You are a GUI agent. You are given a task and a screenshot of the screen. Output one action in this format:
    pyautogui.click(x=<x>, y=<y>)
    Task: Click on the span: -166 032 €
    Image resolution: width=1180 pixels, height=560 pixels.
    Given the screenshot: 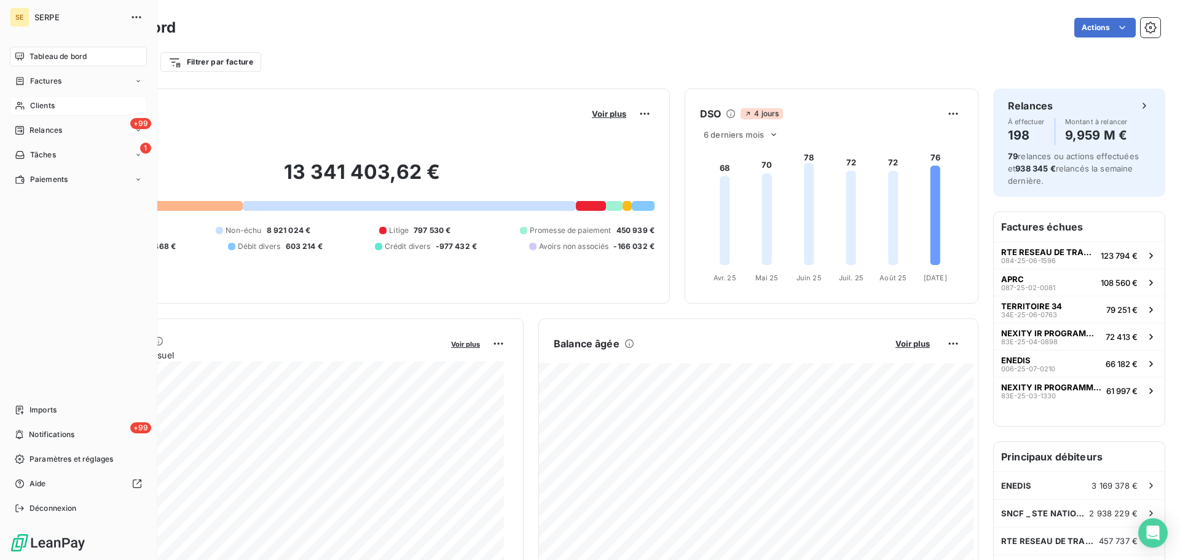 What is the action you would take?
    pyautogui.click(x=633, y=246)
    